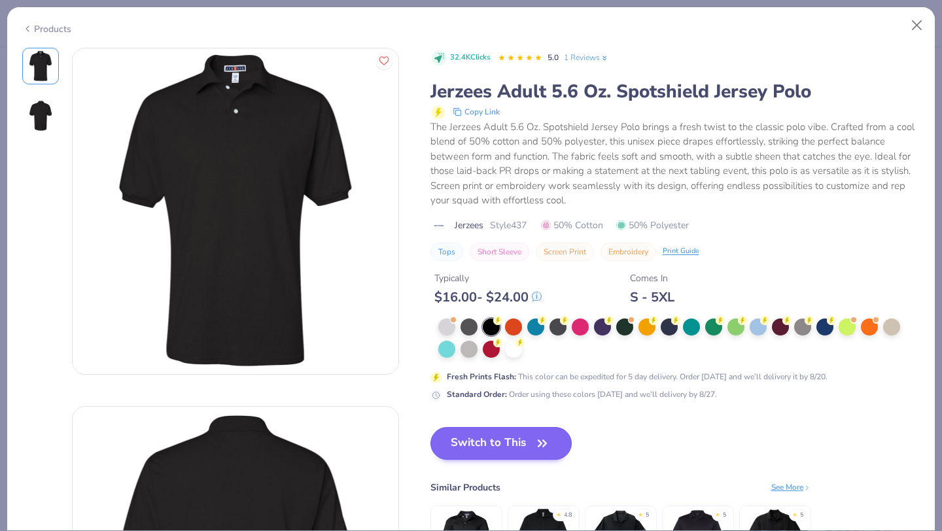 The height and width of the screenshot is (531, 942). What do you see at coordinates (439, 226) in the screenshot?
I see `img: brand logo` at bounding box center [439, 226].